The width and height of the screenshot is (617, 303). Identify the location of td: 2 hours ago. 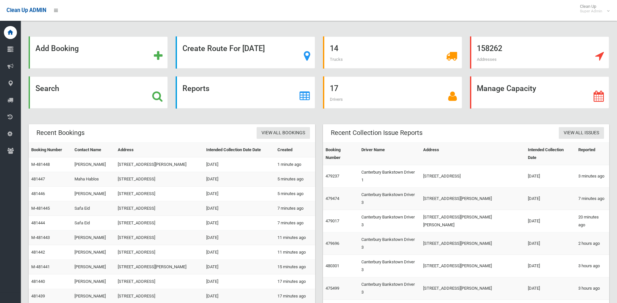
(592, 243).